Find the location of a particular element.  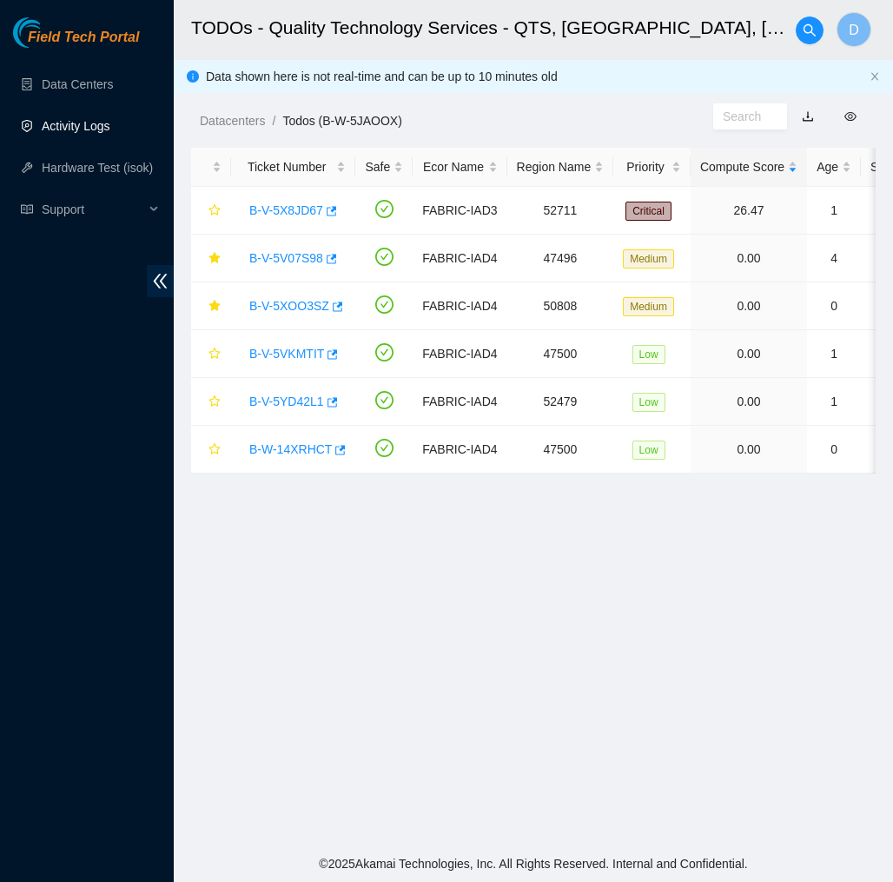

button: download is located at coordinates (808, 116).